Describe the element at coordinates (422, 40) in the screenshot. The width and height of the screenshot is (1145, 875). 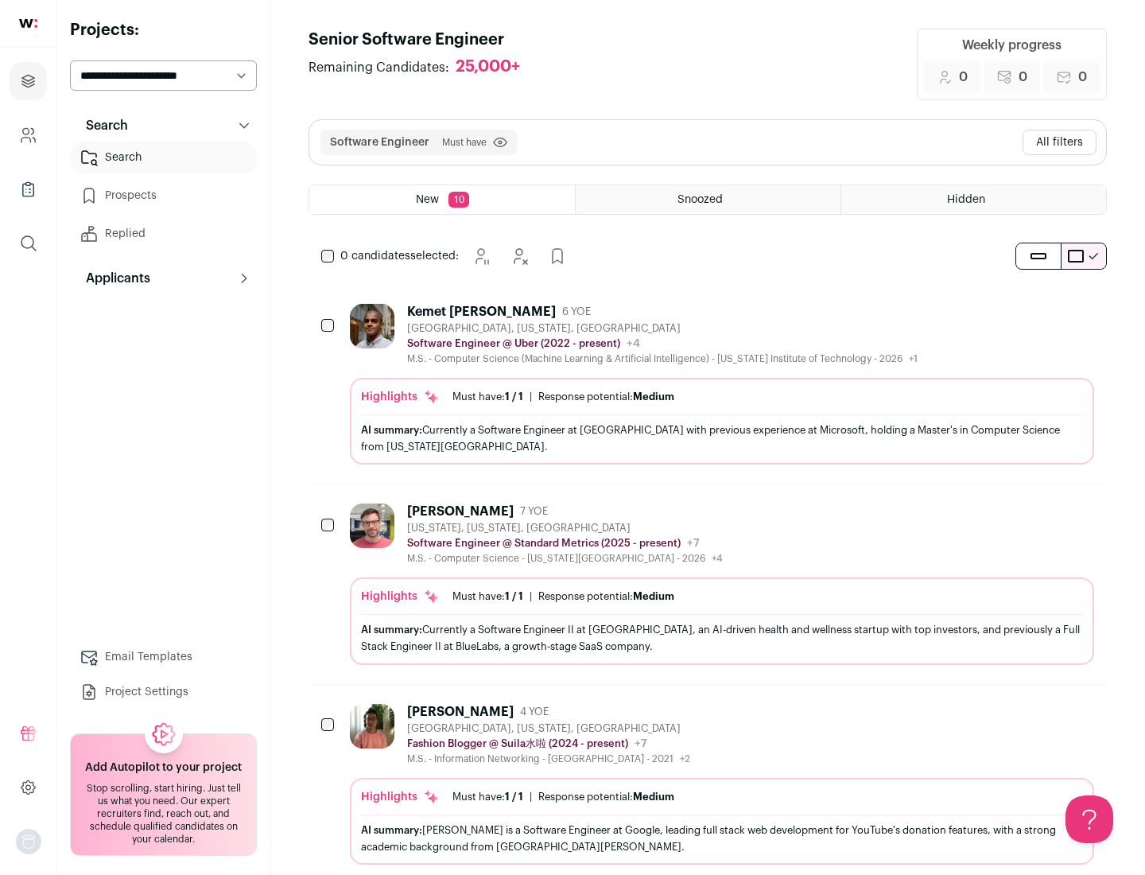
I see `h1: Senior Software Engineer` at that location.